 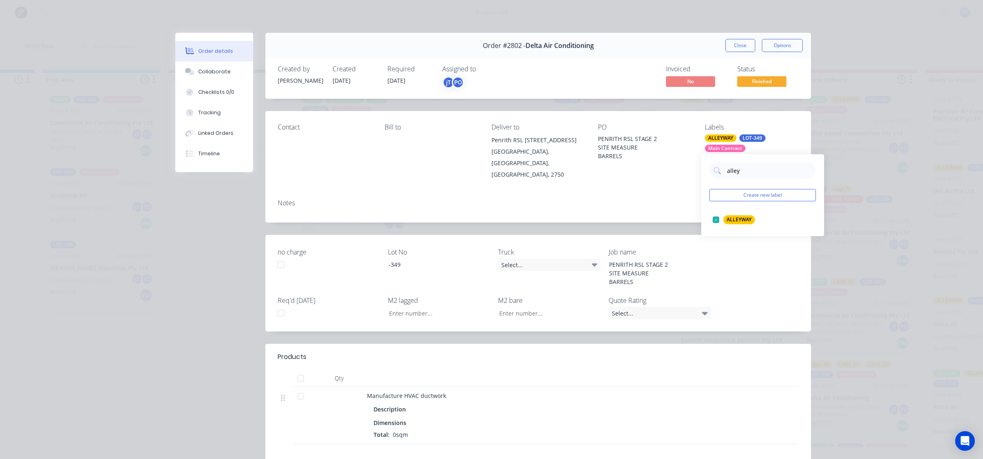 I want to click on div: Order details, so click(x=215, y=51).